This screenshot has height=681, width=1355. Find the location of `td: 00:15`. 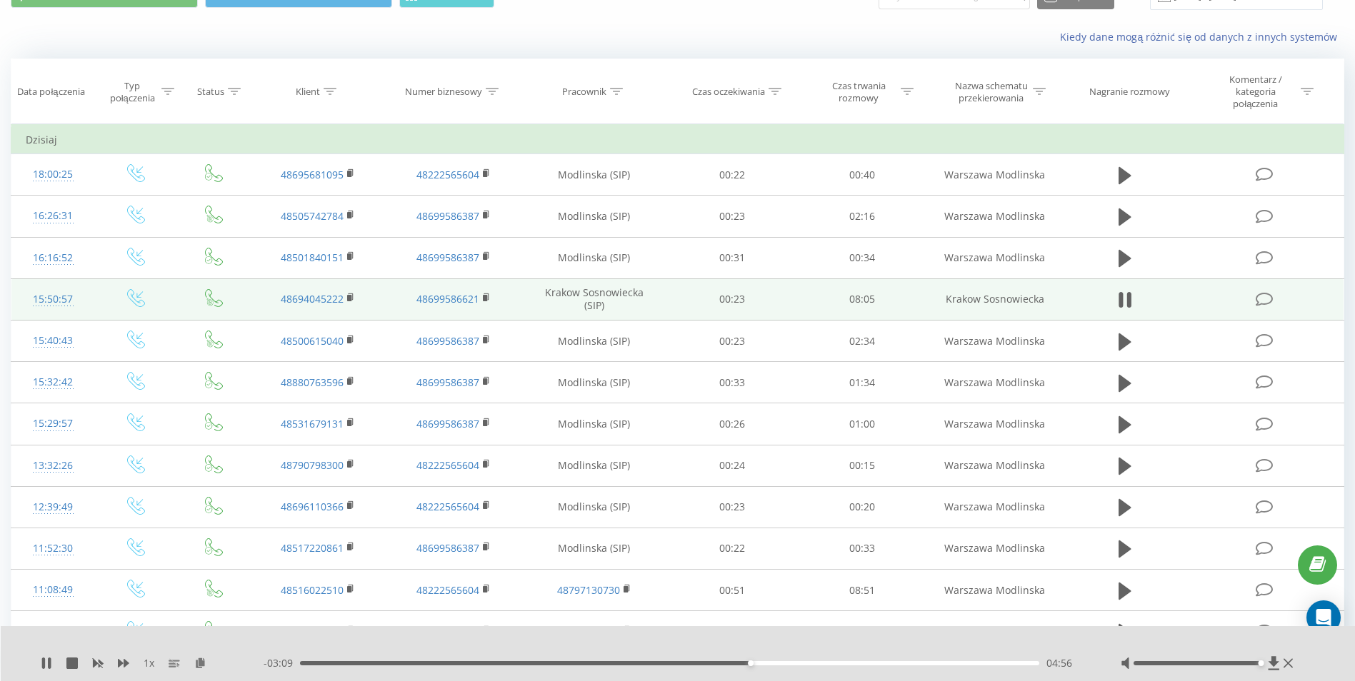

td: 00:15 is located at coordinates (862, 466).